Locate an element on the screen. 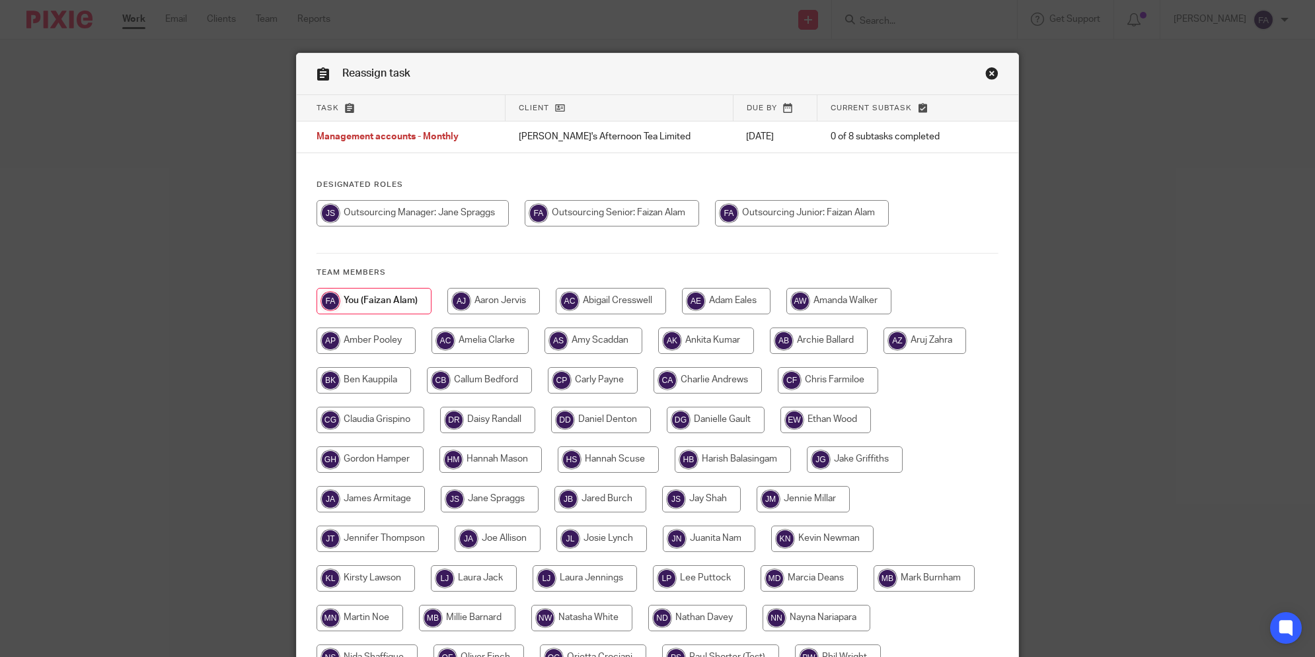 Image resolution: width=1315 pixels, height=657 pixels. td: 0 of 8 subtasks completed is located at coordinates (895, 137).